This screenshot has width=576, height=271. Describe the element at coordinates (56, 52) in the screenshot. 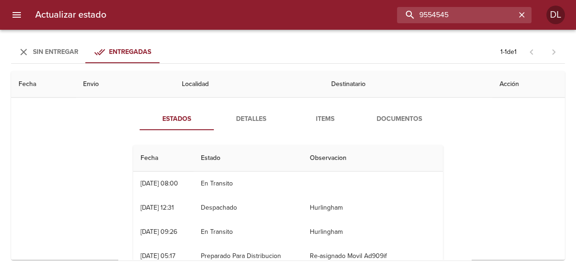

I see `span: Sin Entregar` at that location.